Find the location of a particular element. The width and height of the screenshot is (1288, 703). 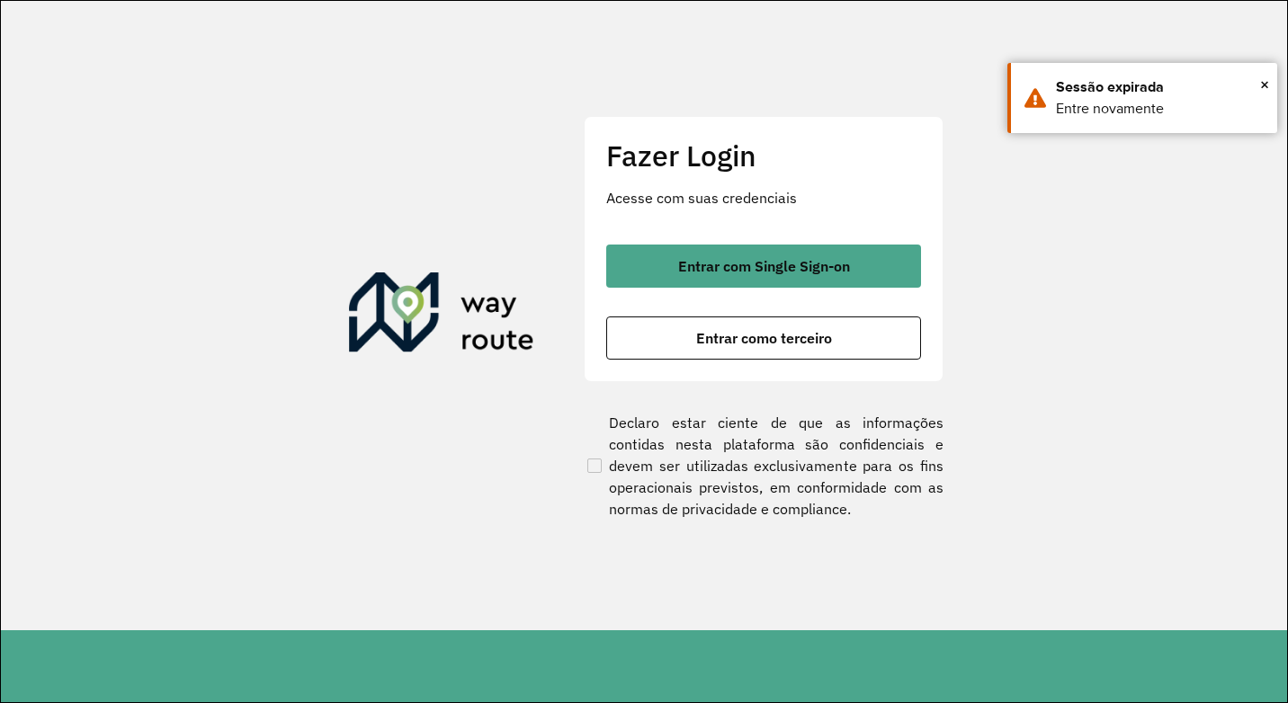

img: Roteirizador AmbevTech is located at coordinates (442, 316).